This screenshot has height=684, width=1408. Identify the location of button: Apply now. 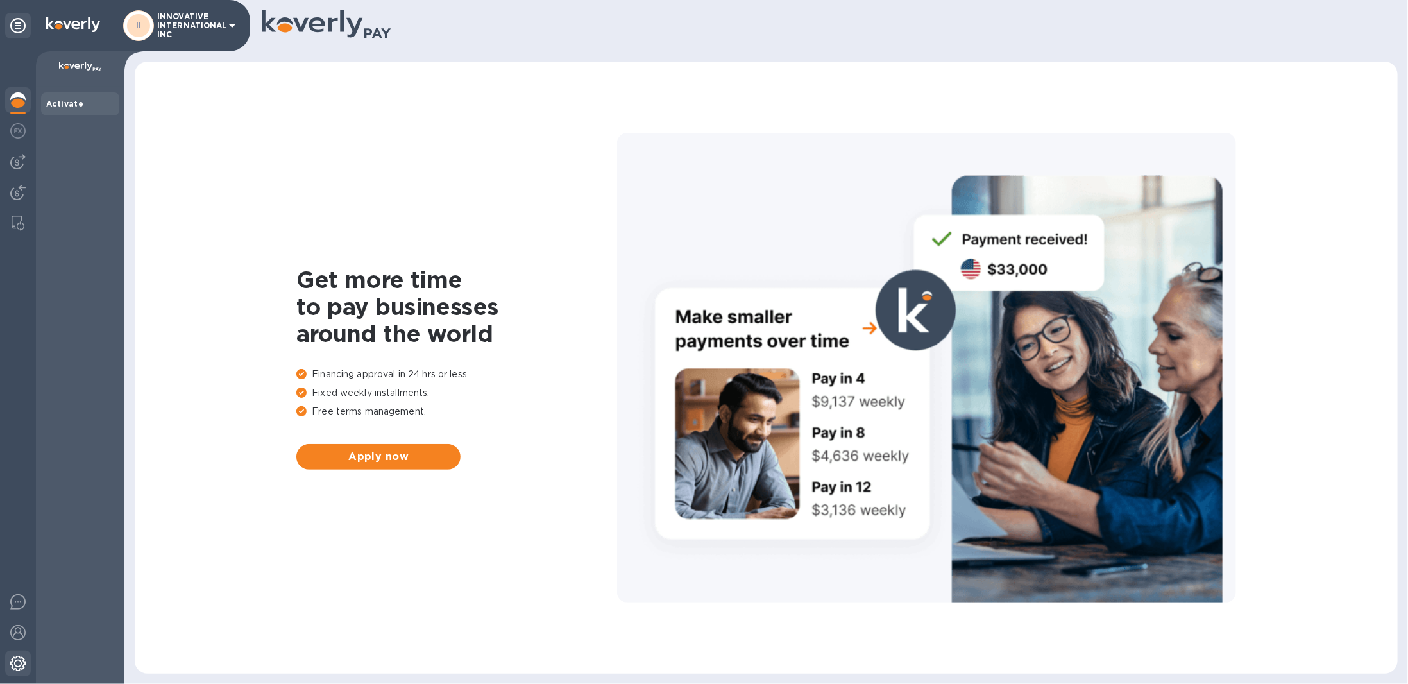
(379, 457).